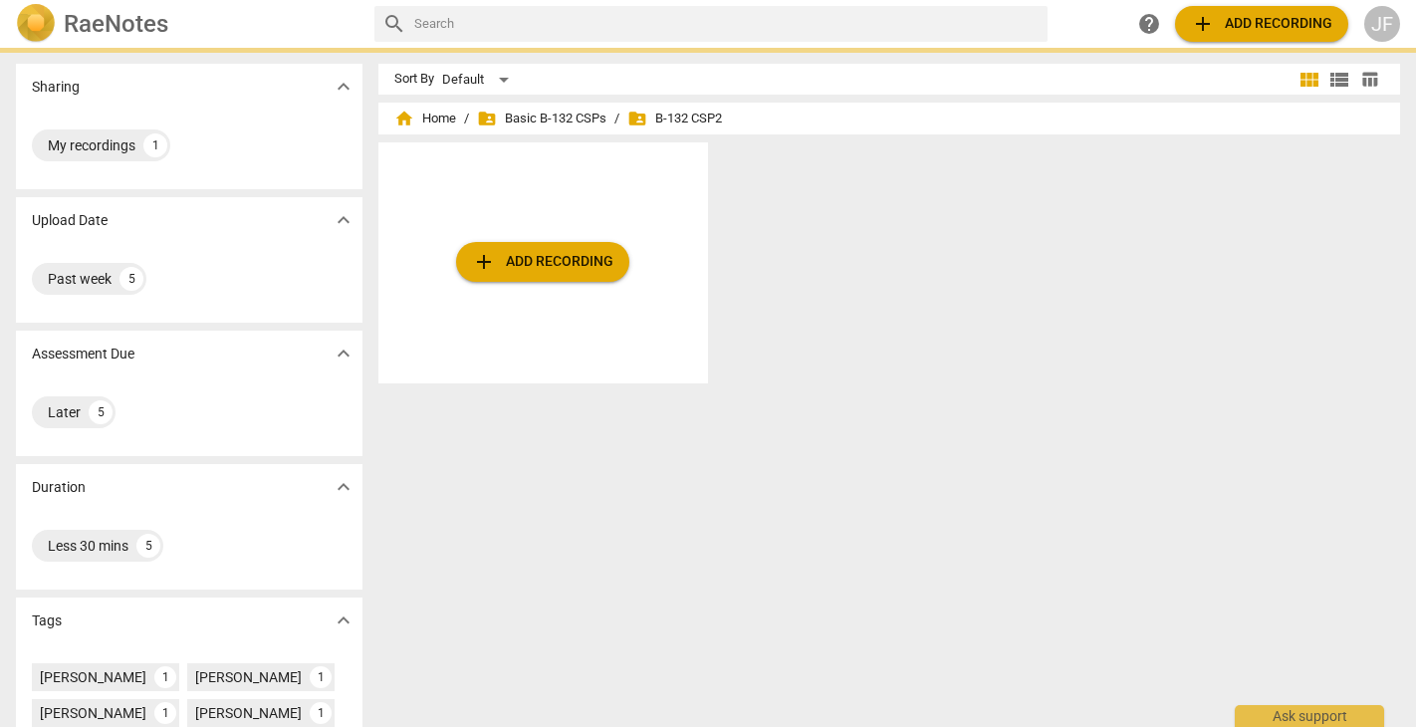  I want to click on div: JF, so click(1382, 24).